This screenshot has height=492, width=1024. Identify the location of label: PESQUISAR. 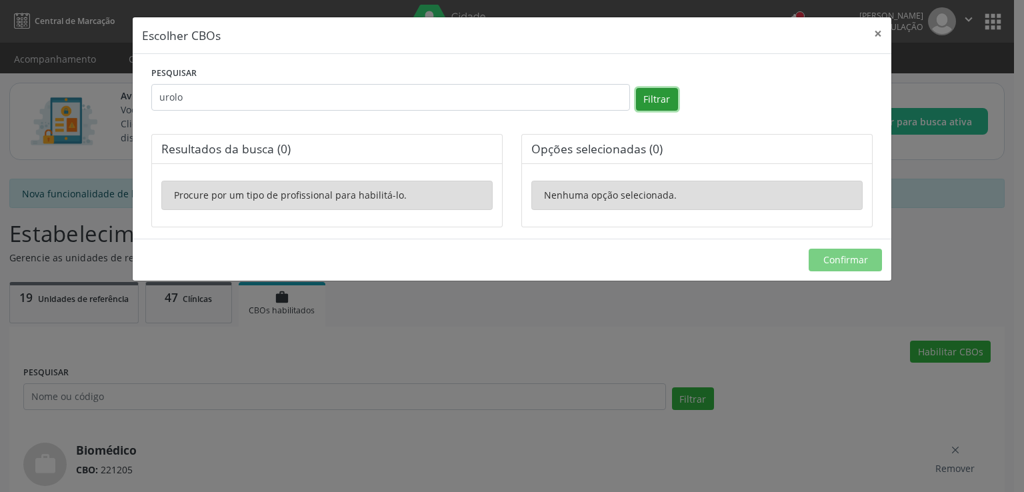
(174, 73).